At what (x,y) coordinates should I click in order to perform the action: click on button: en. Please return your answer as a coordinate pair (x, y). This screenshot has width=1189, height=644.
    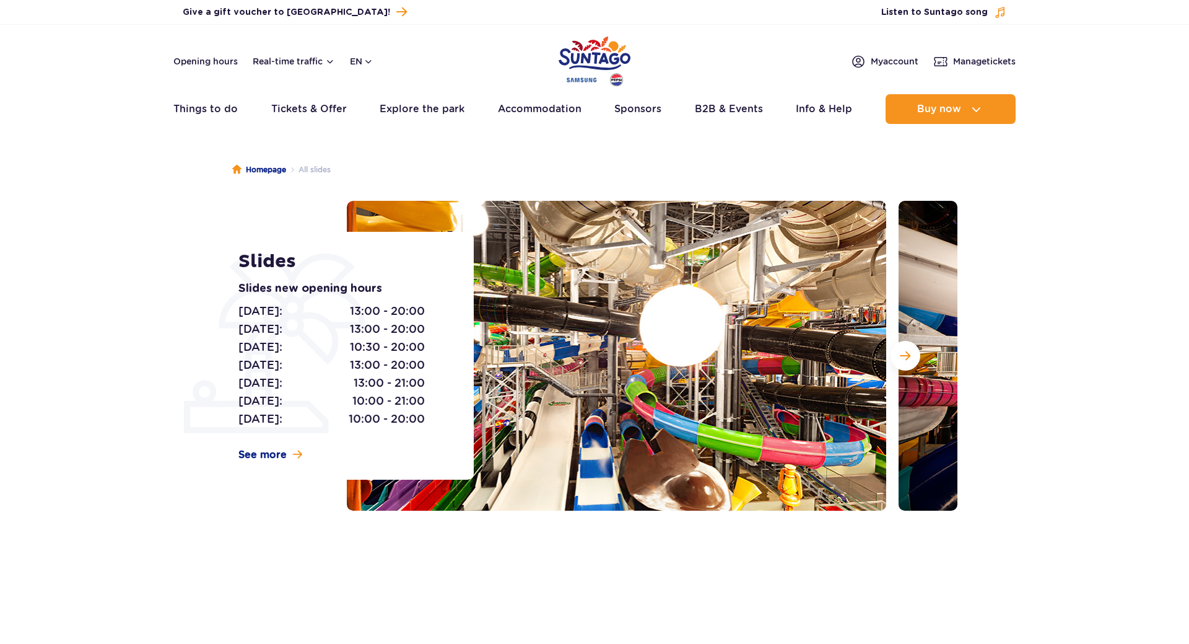
    Looking at the image, I should click on (362, 61).